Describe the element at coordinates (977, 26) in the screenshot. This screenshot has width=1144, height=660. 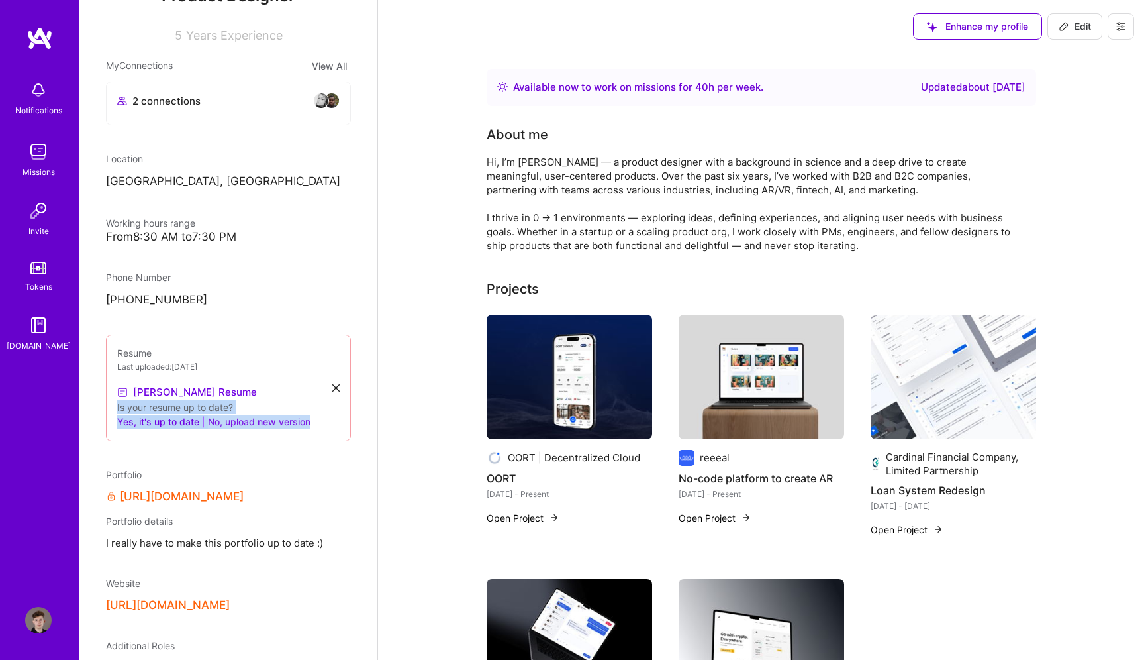
I see `span: Enhance my profile` at that location.